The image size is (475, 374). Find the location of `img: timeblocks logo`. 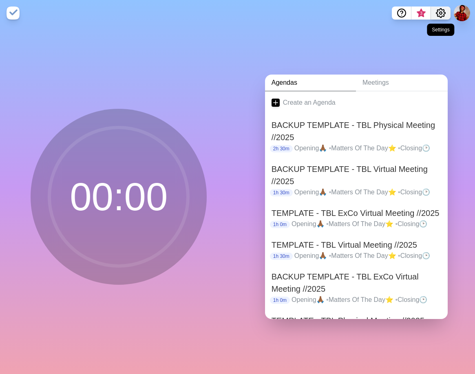

img: timeblocks logo is located at coordinates (13, 13).